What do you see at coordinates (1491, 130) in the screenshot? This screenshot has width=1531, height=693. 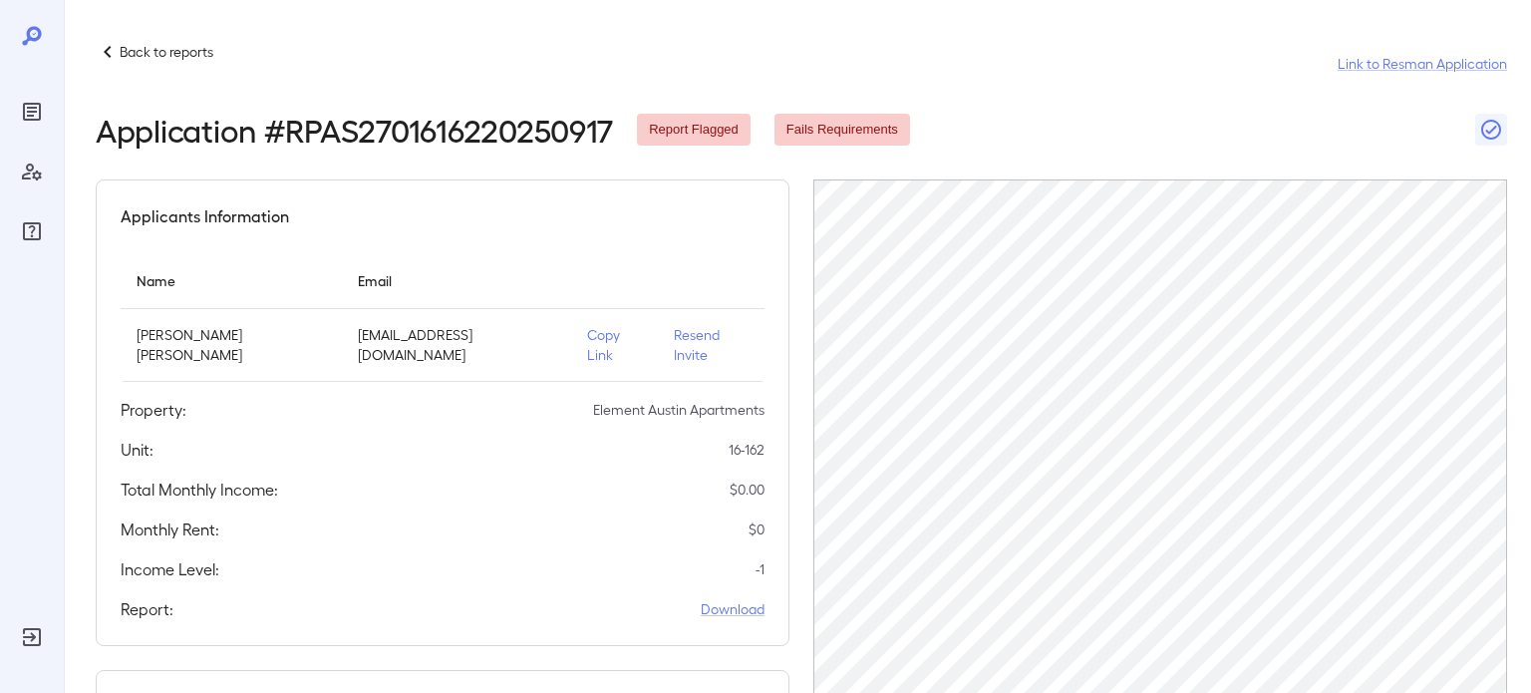 I see `button: Close Report` at bounding box center [1491, 130].